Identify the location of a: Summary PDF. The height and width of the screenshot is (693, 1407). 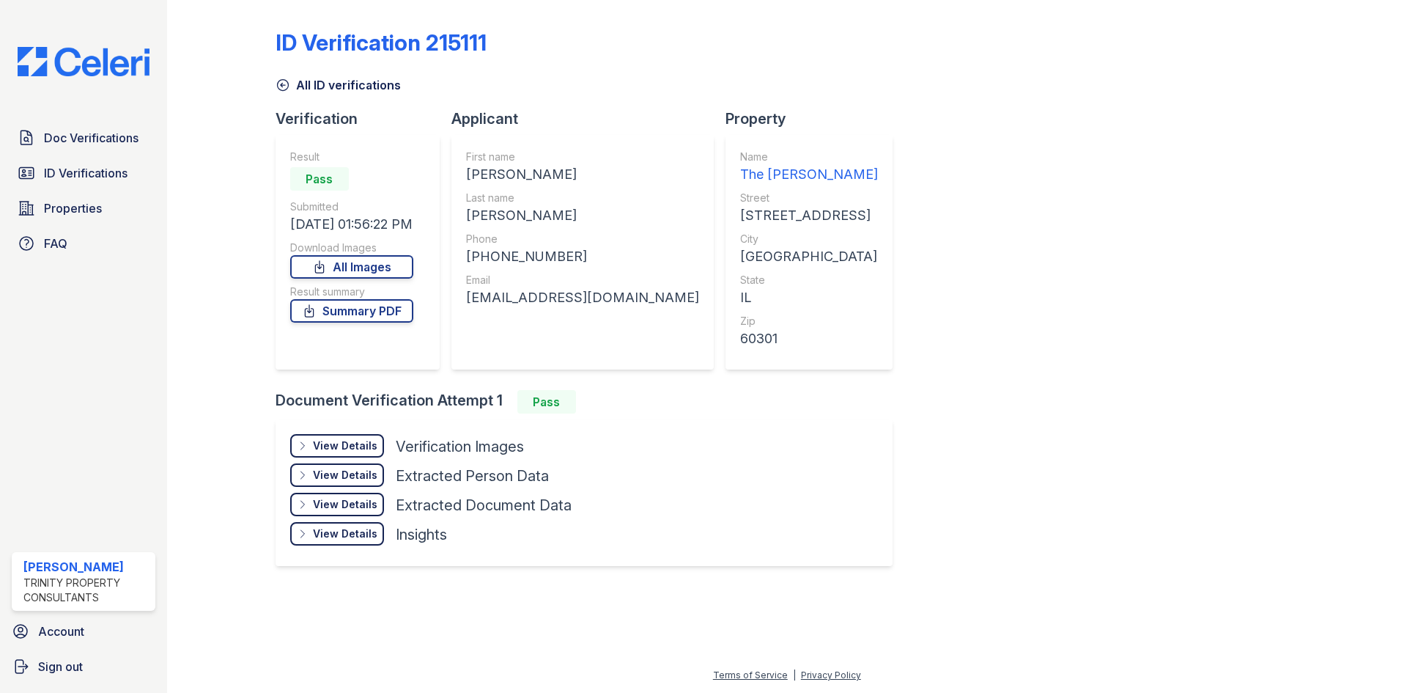
(352, 311).